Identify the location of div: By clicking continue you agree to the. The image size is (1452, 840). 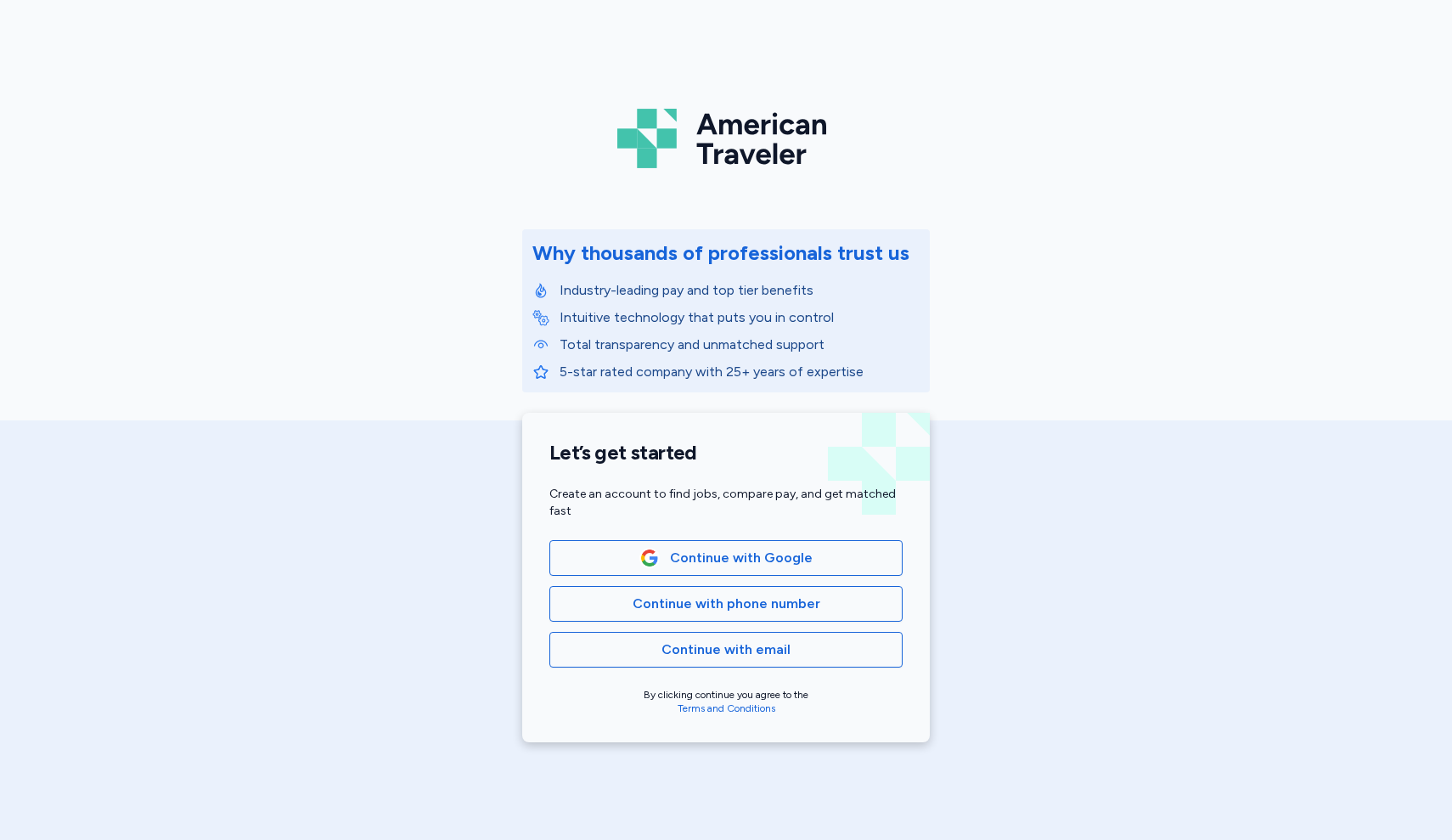
(726, 701).